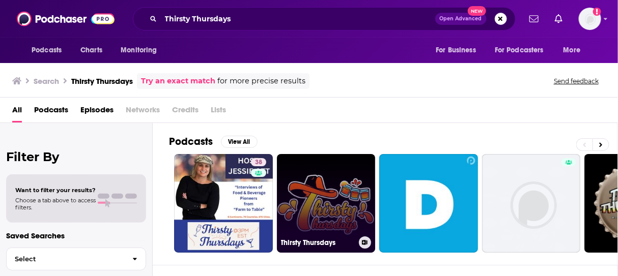 The height and width of the screenshot is (276, 618). What do you see at coordinates (97, 112) in the screenshot?
I see `span: Episodes` at bounding box center [97, 112].